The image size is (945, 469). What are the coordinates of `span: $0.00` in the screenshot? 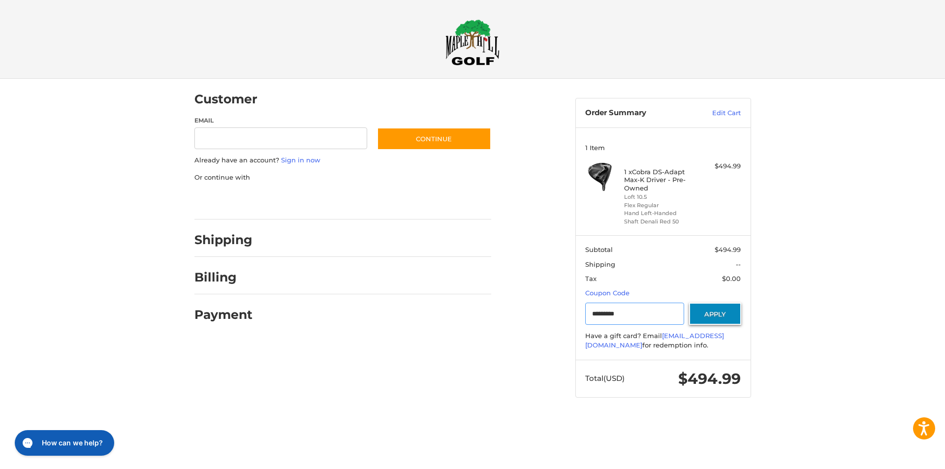 It's located at (731, 278).